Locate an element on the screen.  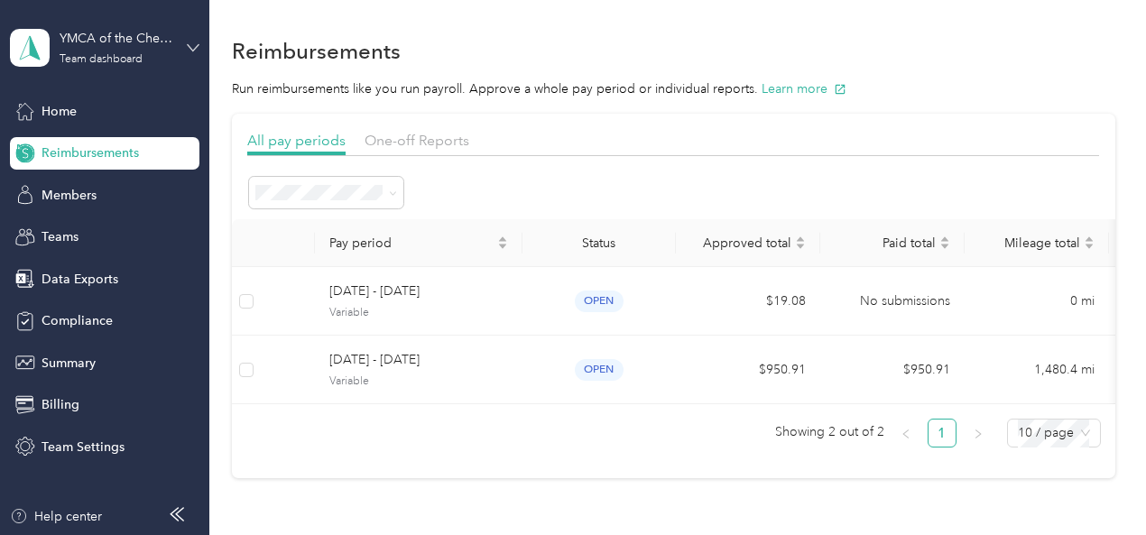
span: One-off Reports is located at coordinates (417, 140).